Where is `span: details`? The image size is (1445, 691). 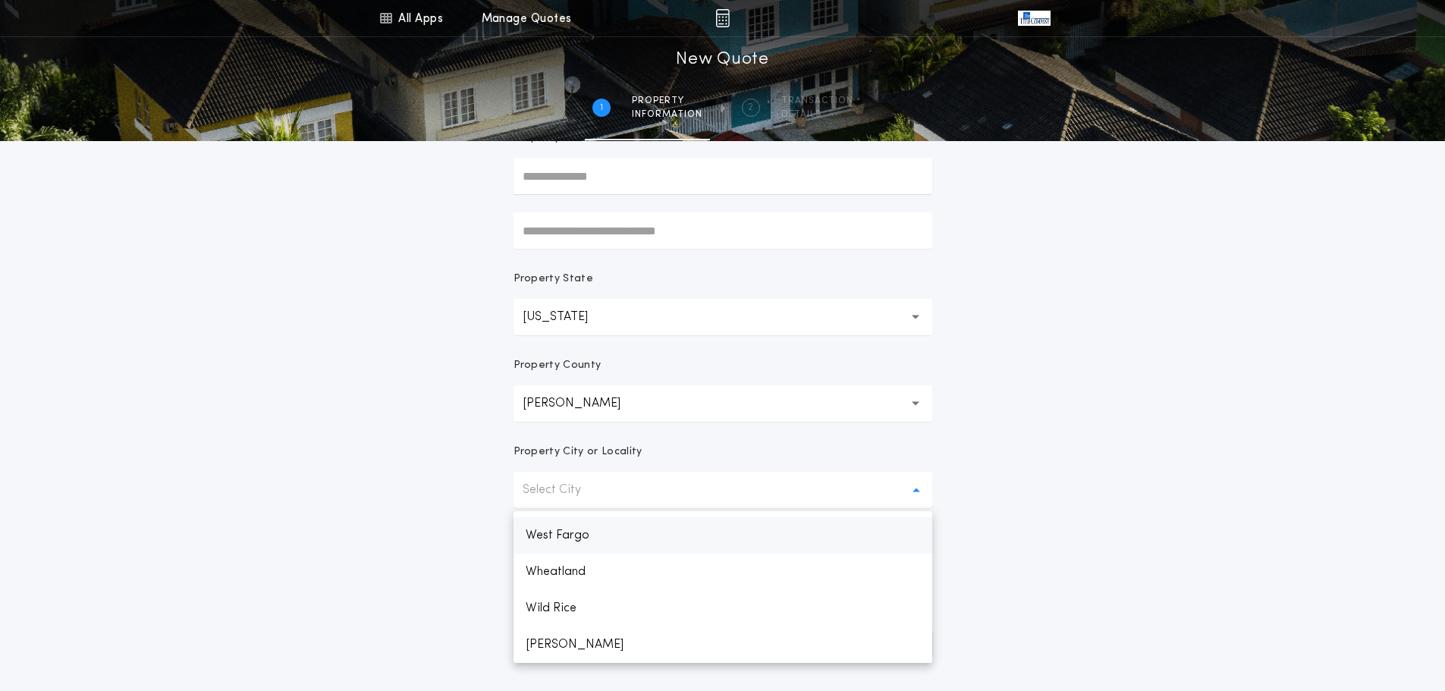
span: details is located at coordinates (817, 115).